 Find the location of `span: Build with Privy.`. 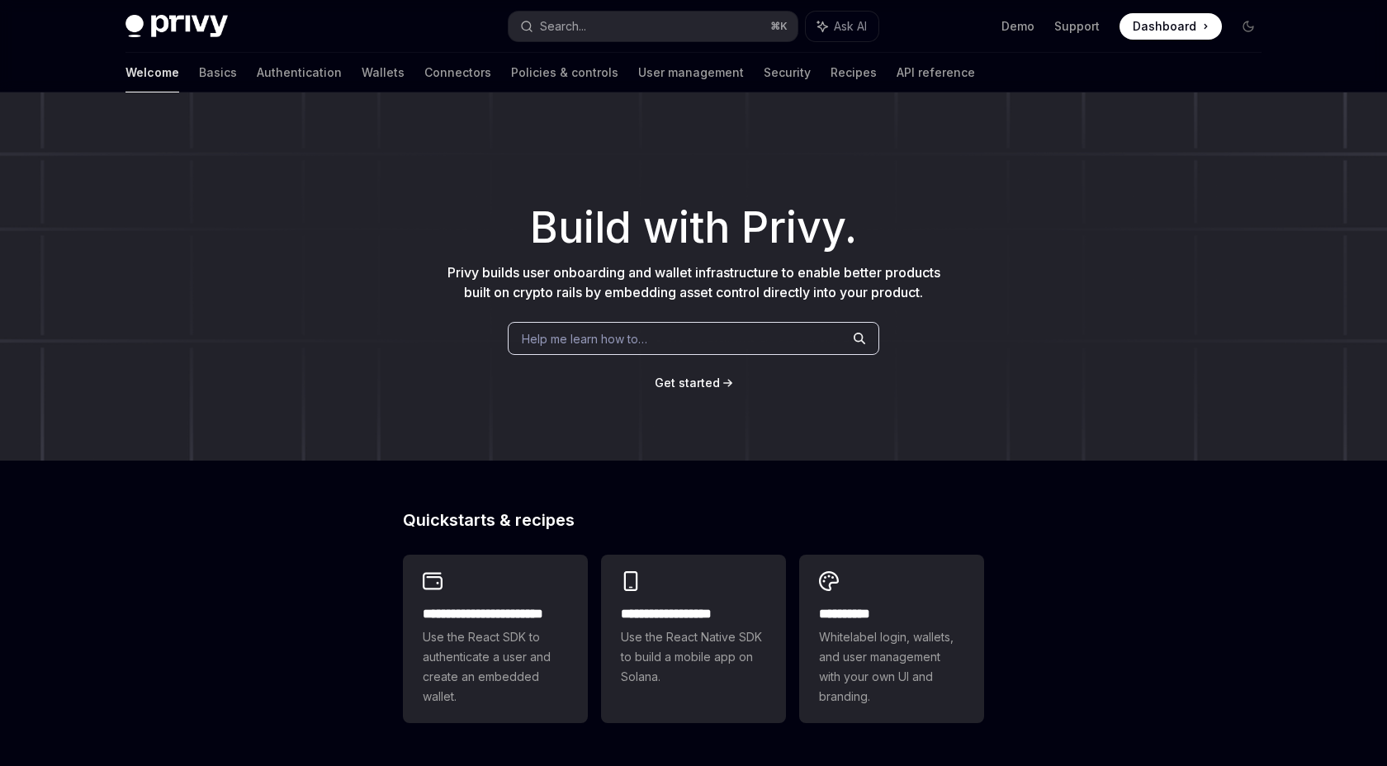

span: Build with Privy. is located at coordinates (693, 228).